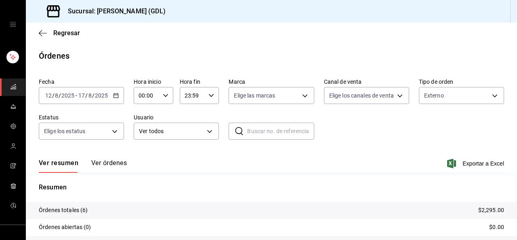  What do you see at coordinates (461, 82) in the screenshot?
I see `label: Tipo de orden` at bounding box center [461, 82].